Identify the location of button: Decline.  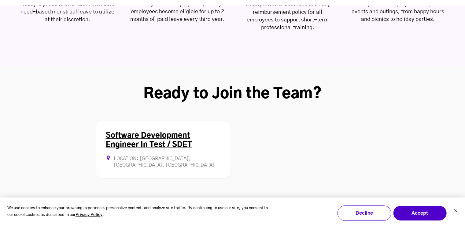
(364, 213).